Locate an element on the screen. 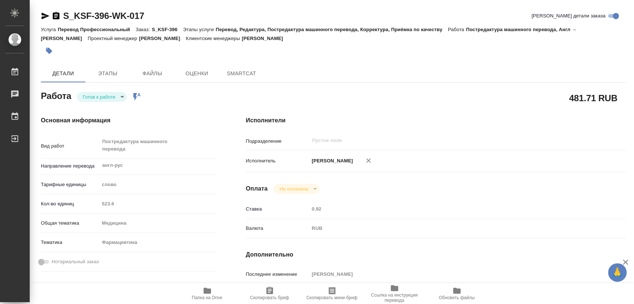 This screenshot has height=304, width=634. p: Клиентские менеджеры is located at coordinates (213, 38).